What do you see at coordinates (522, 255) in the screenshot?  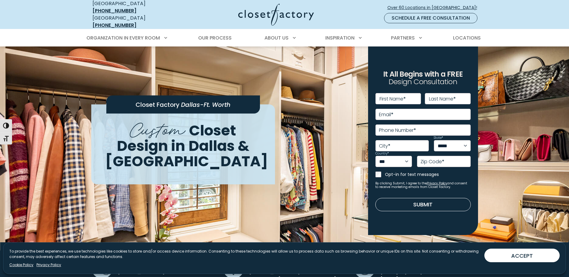 I see `button: ACCEPT` at bounding box center [522, 255].